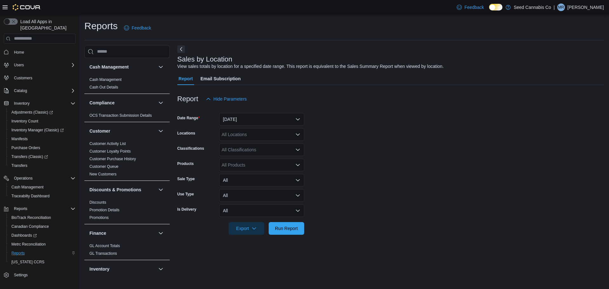 The image size is (609, 289). What do you see at coordinates (42, 196) in the screenshot?
I see `span: Traceabilty Dashboard` at bounding box center [42, 196].